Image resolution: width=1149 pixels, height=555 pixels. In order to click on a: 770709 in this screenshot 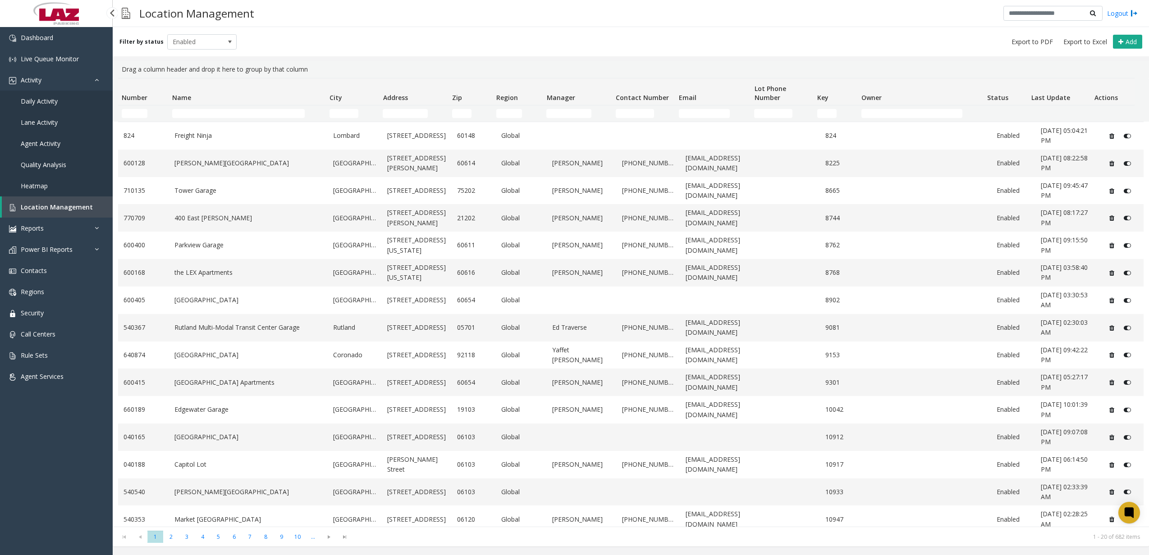, I will do `click(143, 218)`.